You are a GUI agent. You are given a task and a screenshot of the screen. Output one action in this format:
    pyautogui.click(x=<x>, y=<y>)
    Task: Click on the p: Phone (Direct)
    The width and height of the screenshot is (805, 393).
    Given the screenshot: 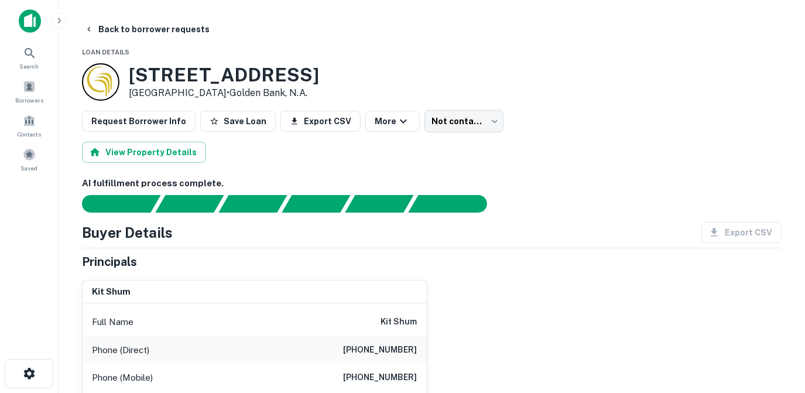 What is the action you would take?
    pyautogui.click(x=121, y=350)
    